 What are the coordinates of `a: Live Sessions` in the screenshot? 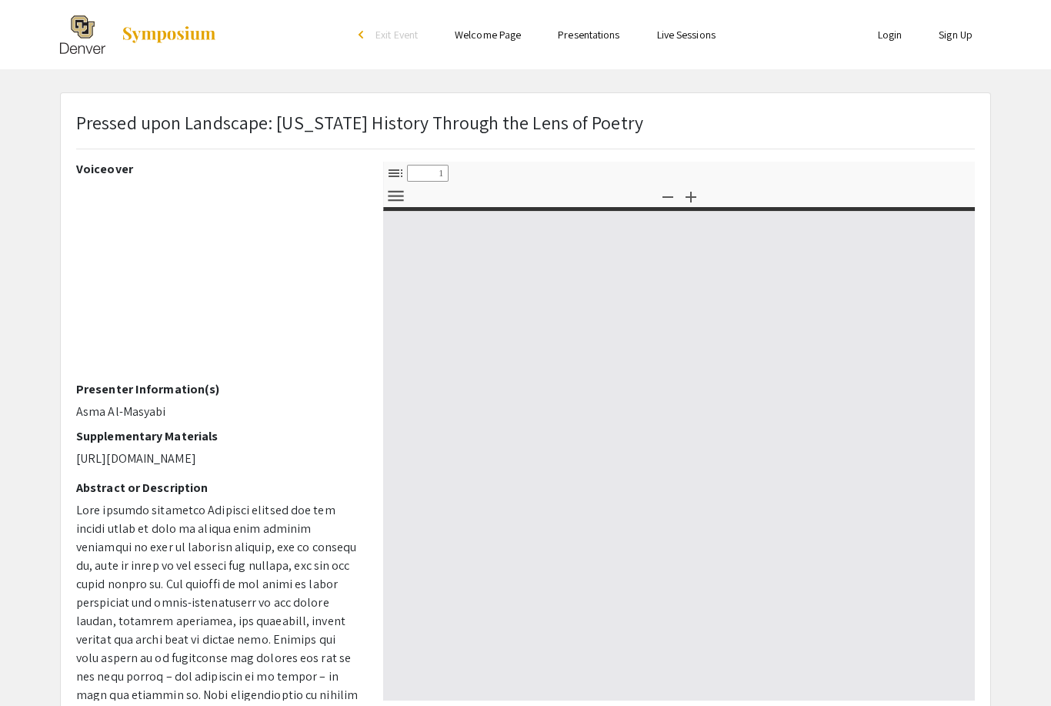 It's located at (686, 35).